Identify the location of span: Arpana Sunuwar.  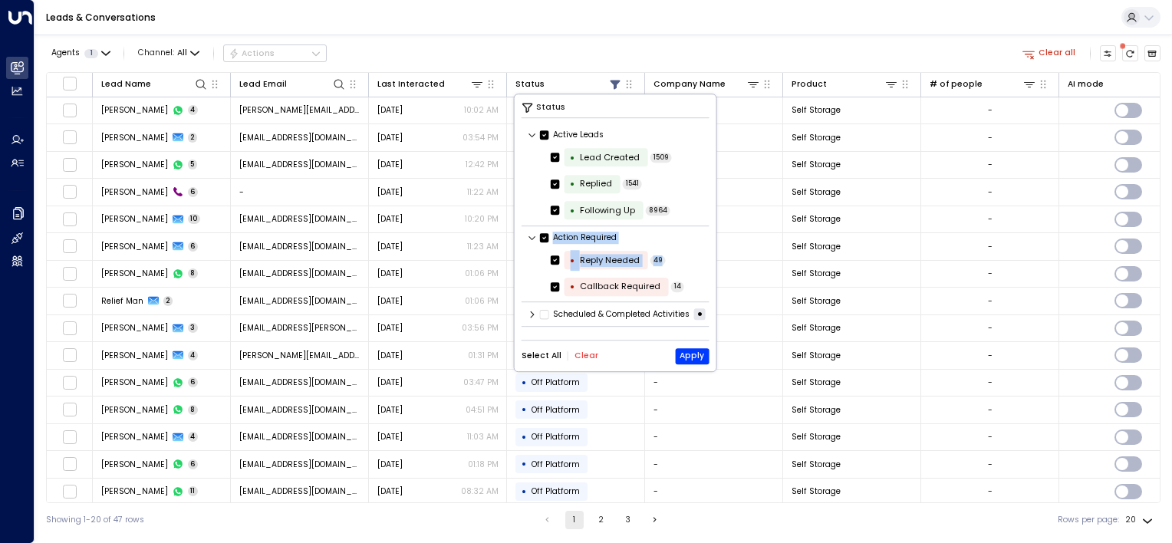
(134, 382).